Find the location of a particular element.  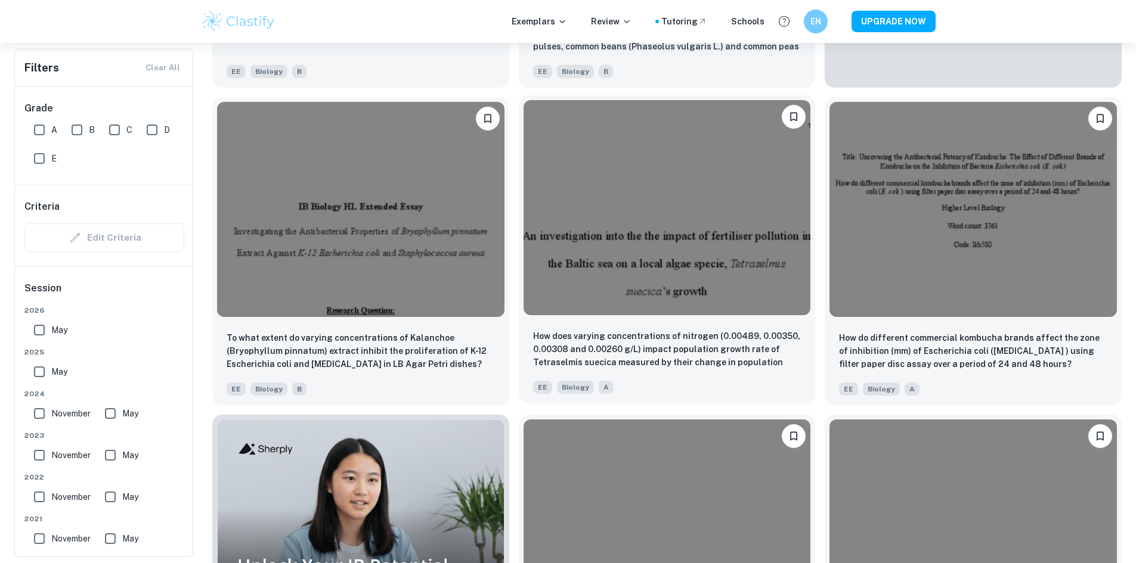

span: 2026 is located at coordinates (104, 311).